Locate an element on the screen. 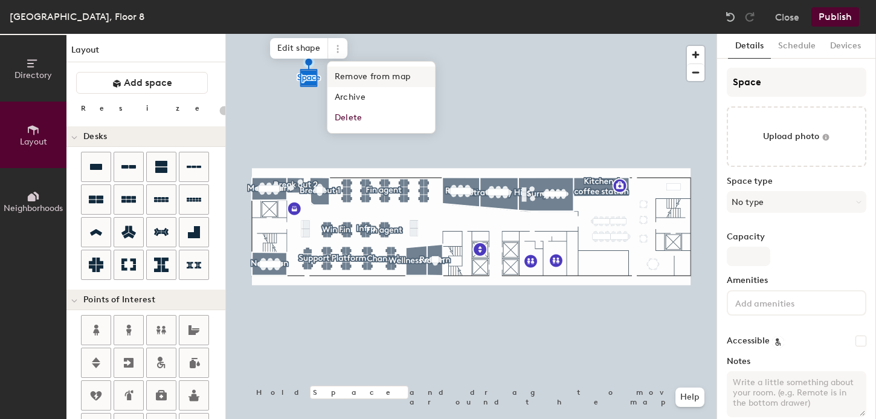 This screenshot has width=876, height=419. span: Delete is located at coordinates (381, 118).